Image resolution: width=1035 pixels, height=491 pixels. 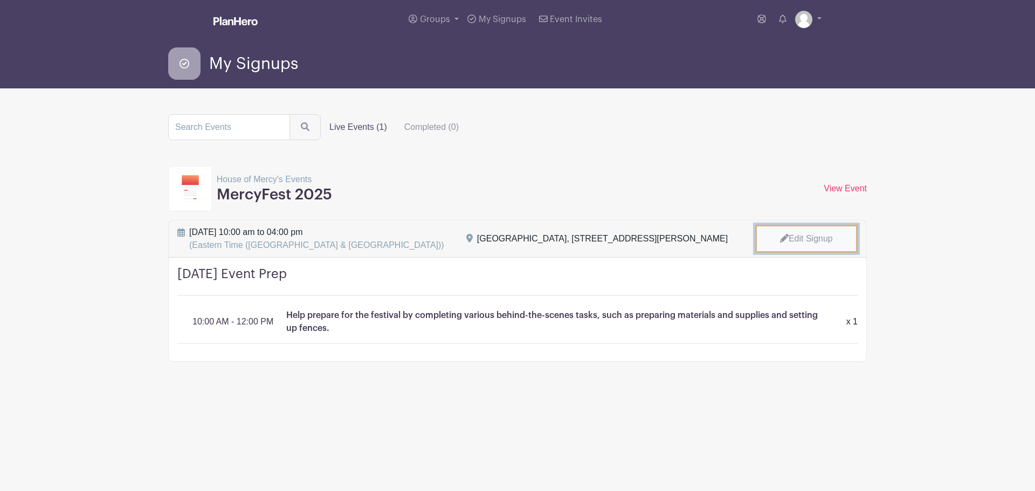 I want to click on a: View Event, so click(x=845, y=188).